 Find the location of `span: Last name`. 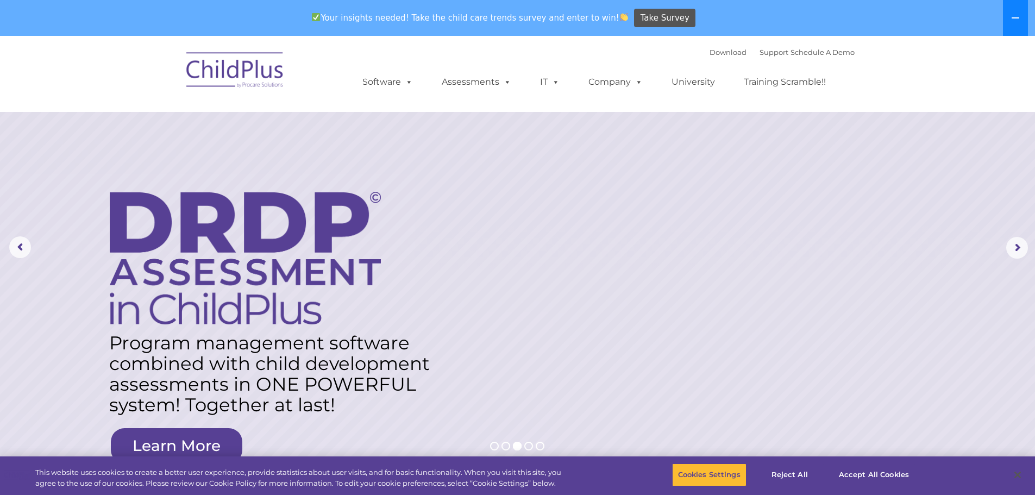

span: Last name is located at coordinates (167, 75).